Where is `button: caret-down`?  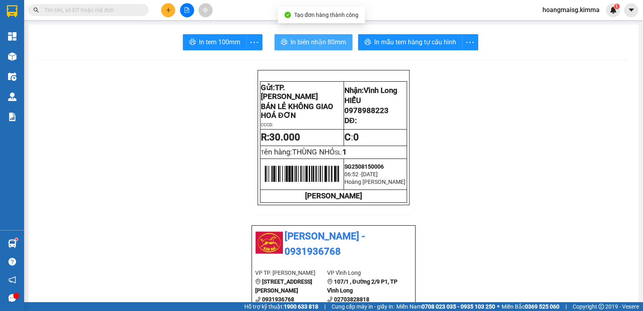
button: caret-down is located at coordinates (631, 10).